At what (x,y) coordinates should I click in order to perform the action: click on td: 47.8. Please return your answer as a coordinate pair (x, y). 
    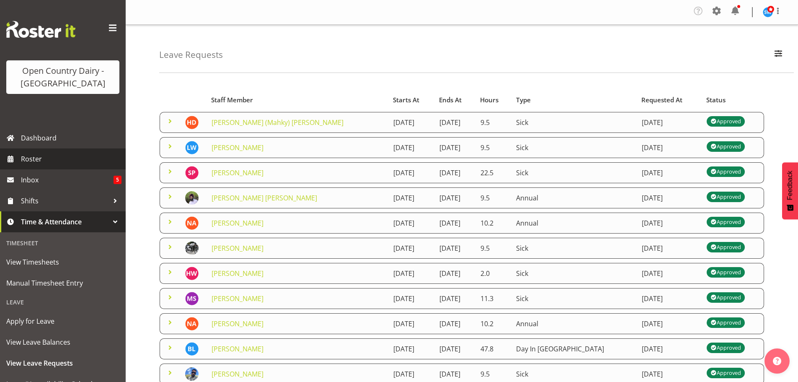
    Looking at the image, I should click on (493, 348).